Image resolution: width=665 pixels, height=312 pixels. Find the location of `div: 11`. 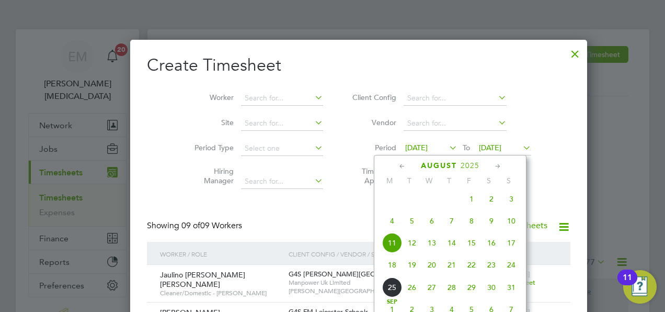

div: 11 is located at coordinates (628, 284).